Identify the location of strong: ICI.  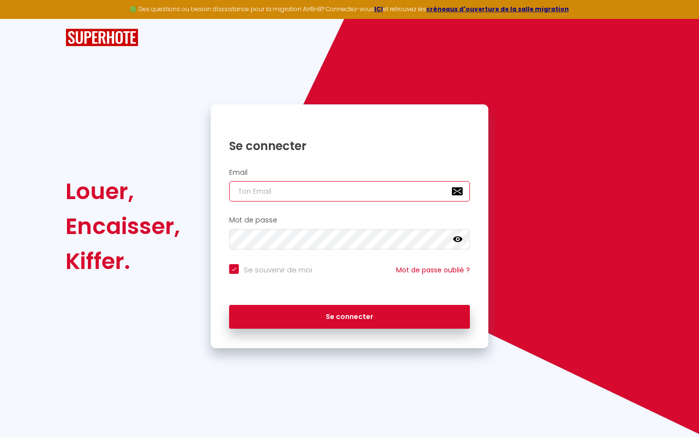
(379, 9).